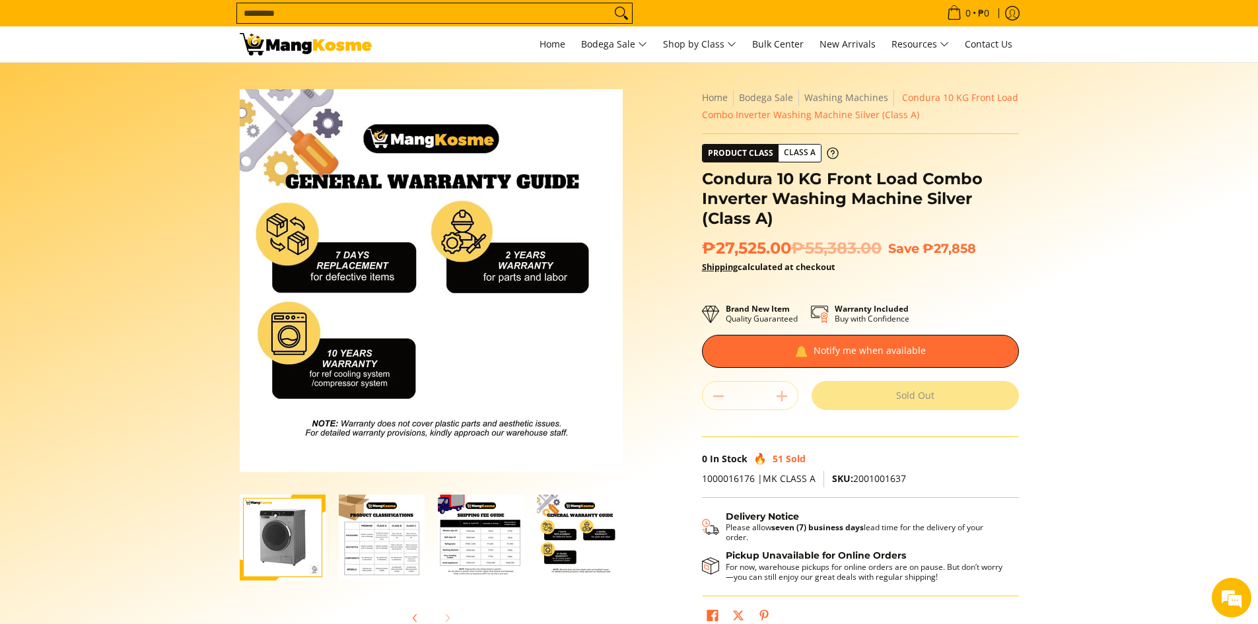 The width and height of the screenshot is (1258, 624). Describe the element at coordinates (580, 538) in the screenshot. I see `img: Condura 10 KG Front Load Combo Inverter Washing Machine Silver (Class A)-6` at that location.